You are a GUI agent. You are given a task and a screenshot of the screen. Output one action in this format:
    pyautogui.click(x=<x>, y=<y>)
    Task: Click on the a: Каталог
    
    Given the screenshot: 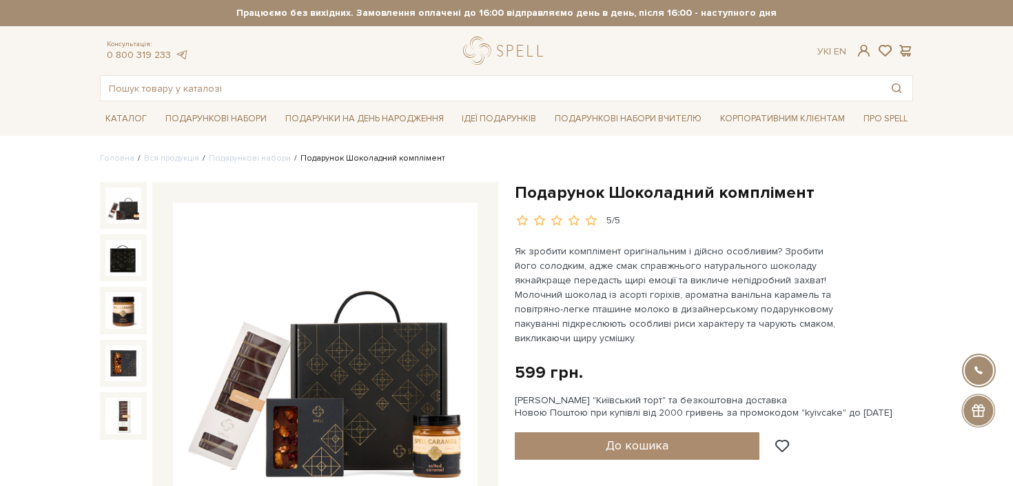 What is the action you would take?
    pyautogui.click(x=126, y=119)
    